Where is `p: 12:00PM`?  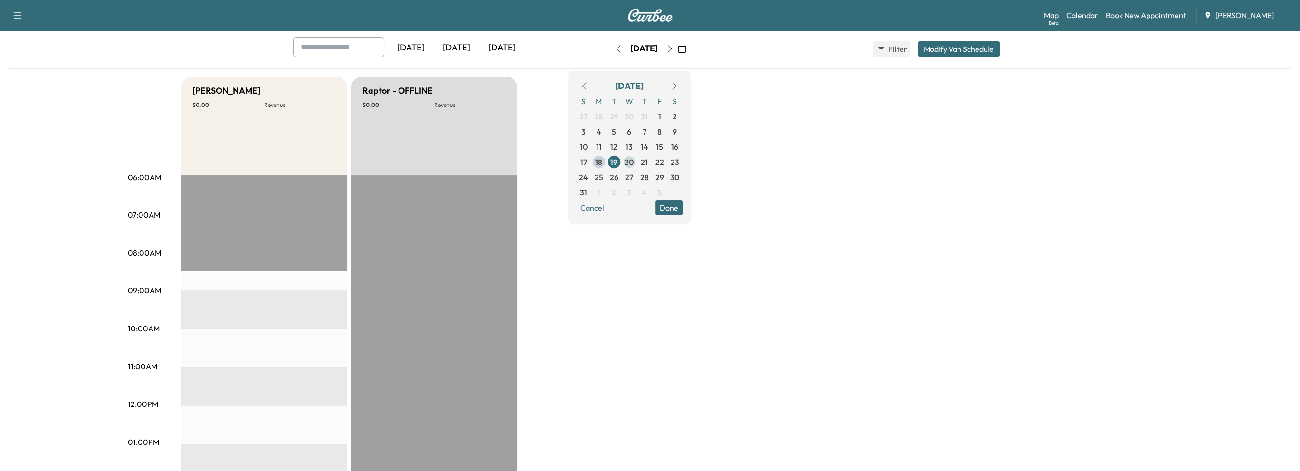
p: 12:00PM is located at coordinates (143, 404).